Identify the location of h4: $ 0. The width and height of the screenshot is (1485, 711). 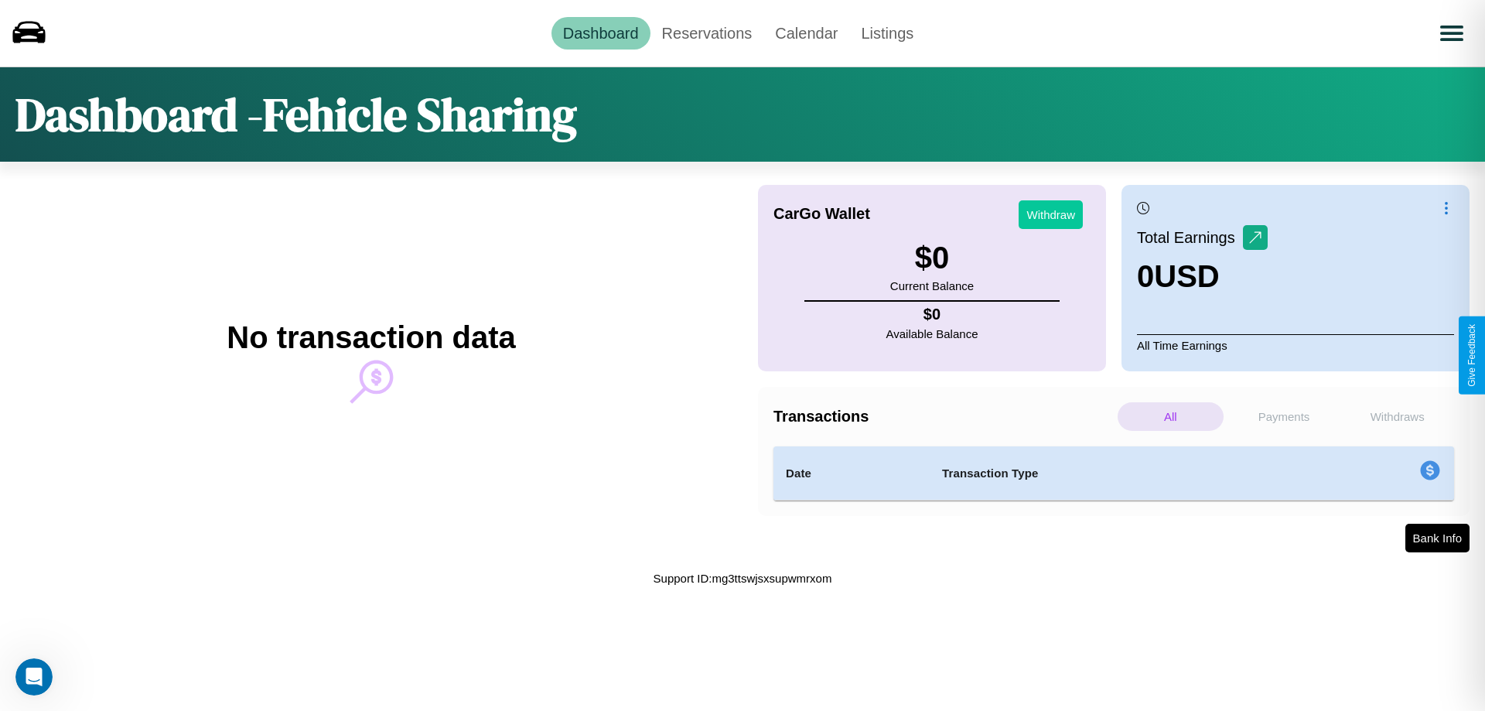
(932, 314).